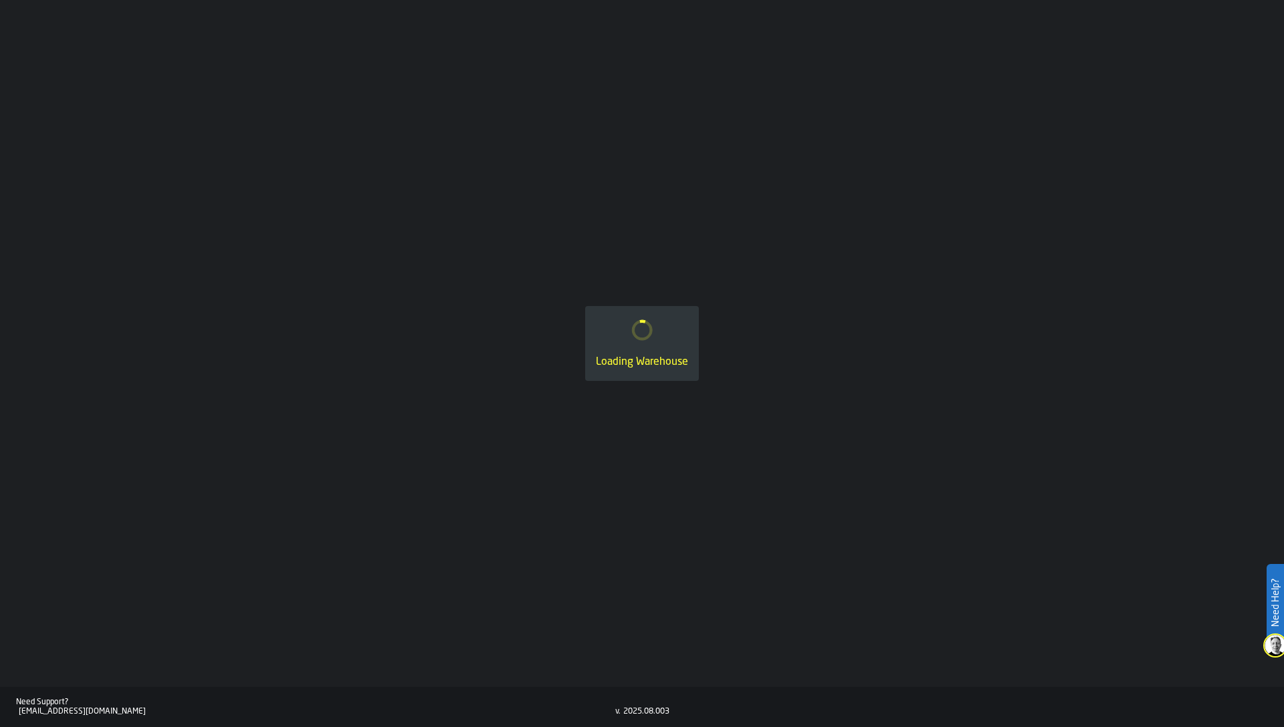 The width and height of the screenshot is (1284, 727). Describe the element at coordinates (618, 712) in the screenshot. I see `div: v.` at that location.